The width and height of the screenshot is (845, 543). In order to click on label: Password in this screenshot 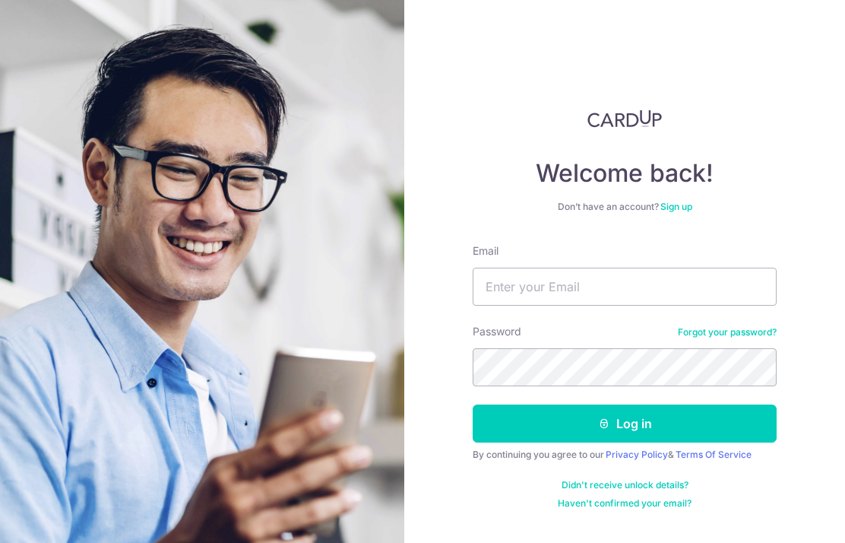, I will do `click(497, 331)`.